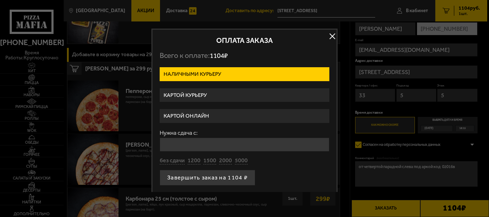 This screenshot has width=489, height=217. I want to click on label: Нужна сдача с:, so click(244, 133).